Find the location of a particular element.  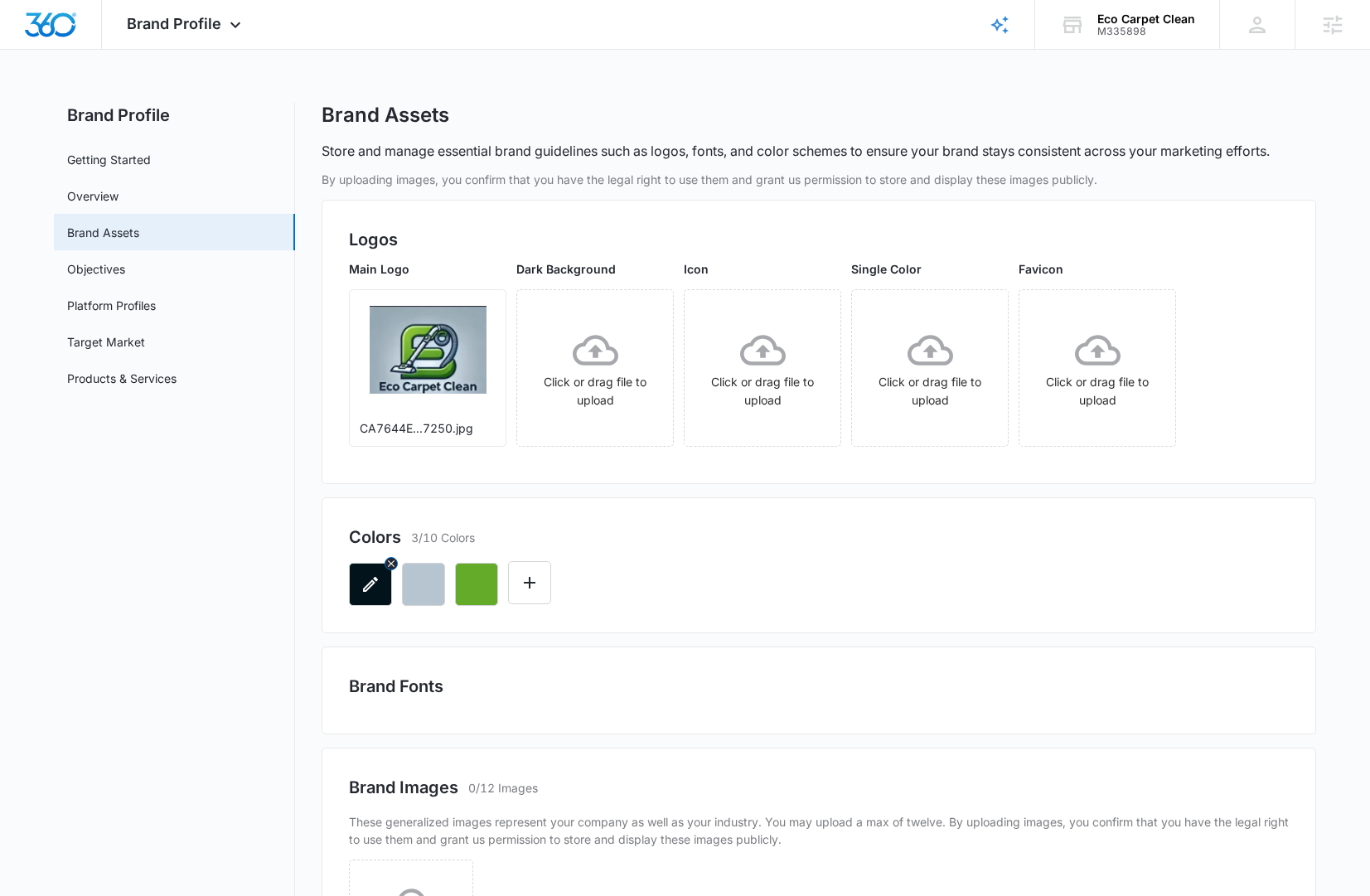

h2: Logos is located at coordinates (819, 239).